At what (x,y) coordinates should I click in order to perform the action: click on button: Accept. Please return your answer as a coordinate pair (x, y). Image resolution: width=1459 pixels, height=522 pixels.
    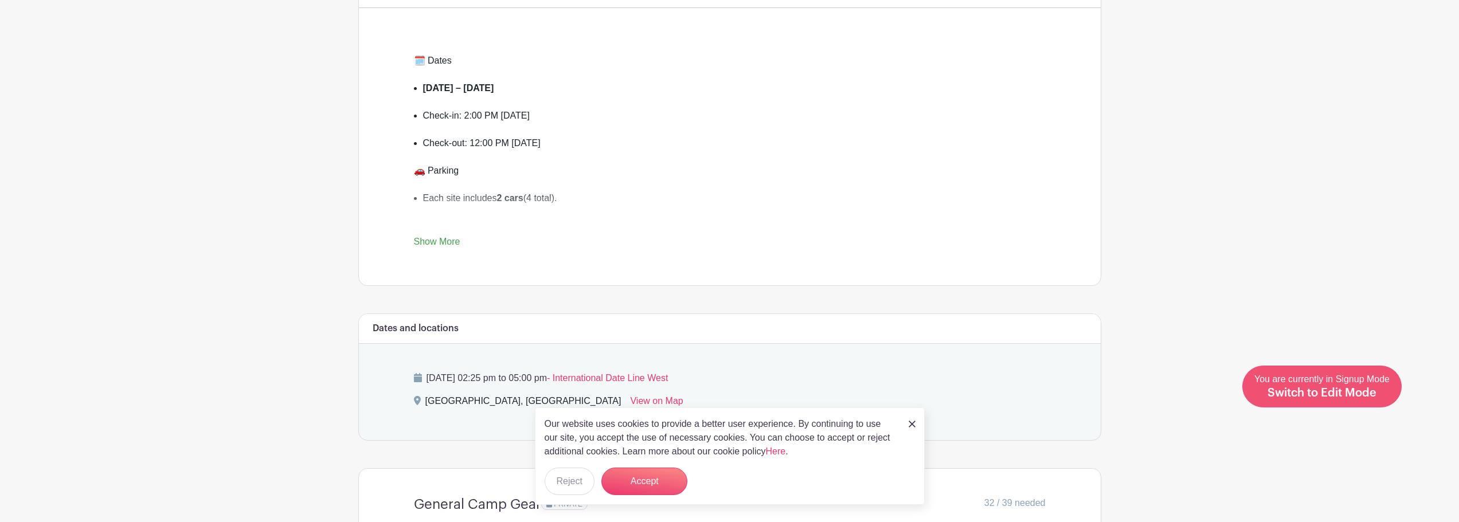
    Looking at the image, I should click on (645, 482).